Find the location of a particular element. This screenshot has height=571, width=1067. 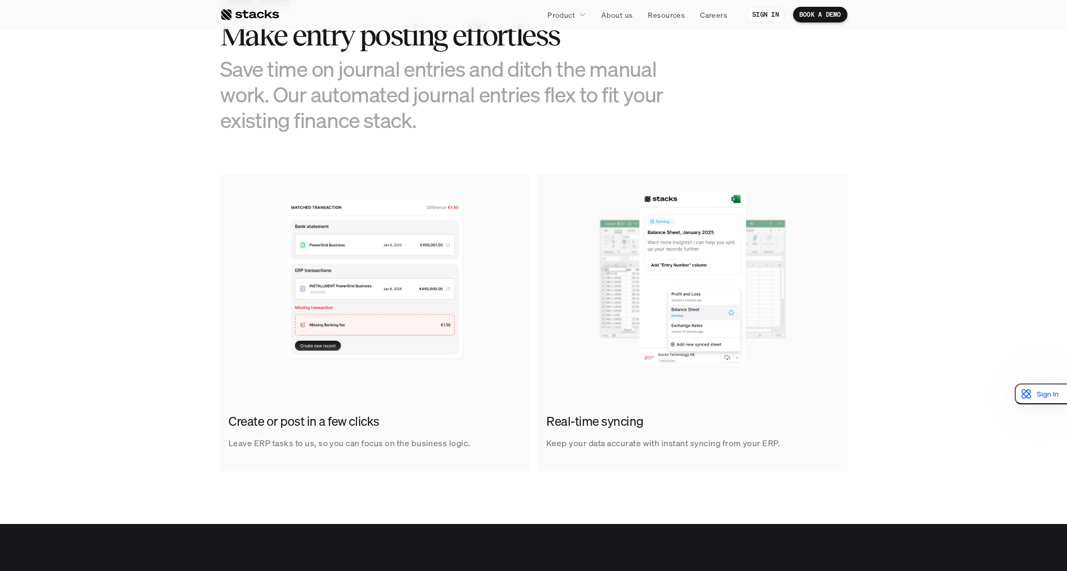

p: Product is located at coordinates (561, 15).